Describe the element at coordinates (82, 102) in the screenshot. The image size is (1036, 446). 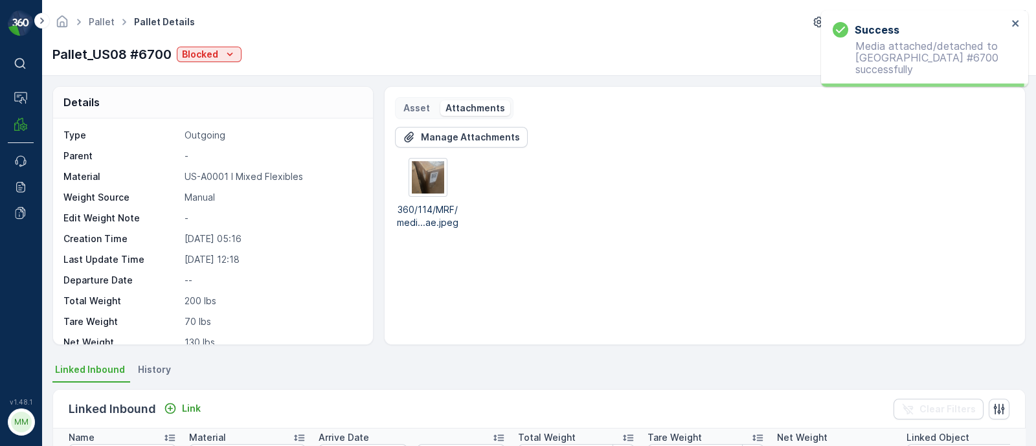
I see `p: Details` at that location.